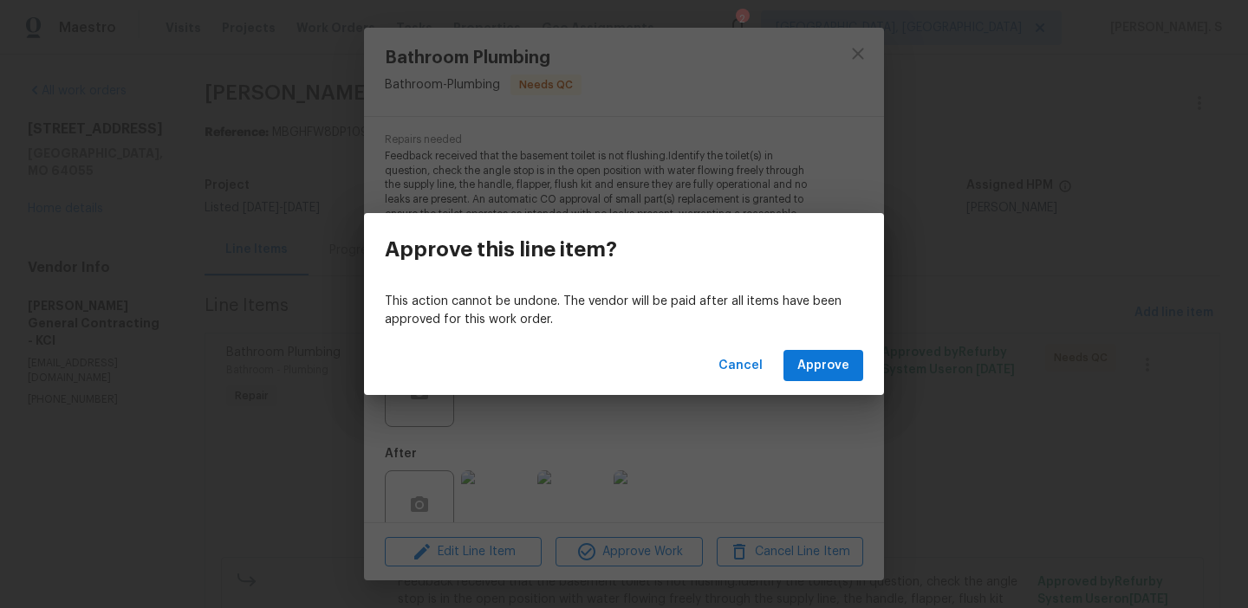  Describe the element at coordinates (823, 366) in the screenshot. I see `button: Approve` at that location.